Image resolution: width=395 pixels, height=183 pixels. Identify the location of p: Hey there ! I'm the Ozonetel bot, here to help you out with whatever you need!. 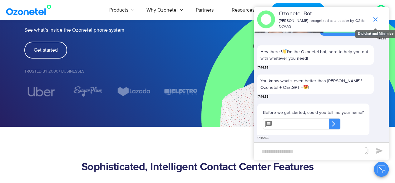
(316, 55).